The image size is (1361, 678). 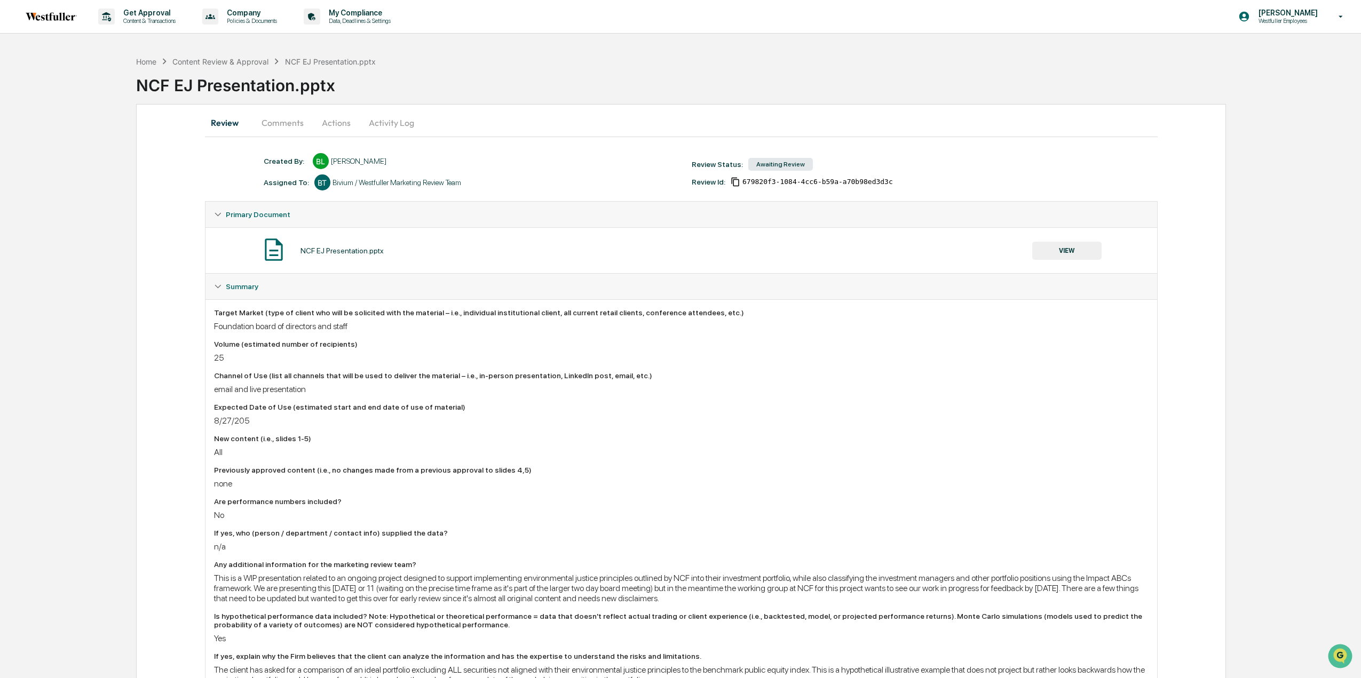 I want to click on input: Clear, so click(x=102, y=53).